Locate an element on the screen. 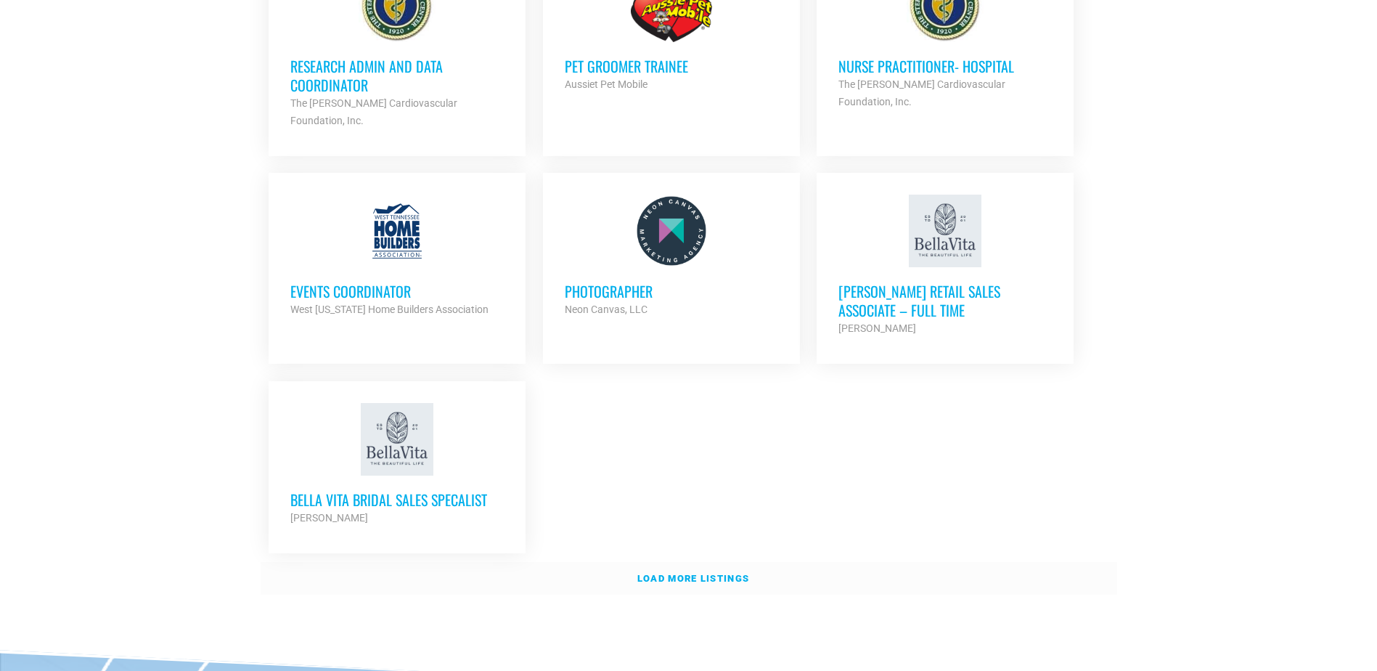 The height and width of the screenshot is (671, 1377). h3: Photographer is located at coordinates (672, 291).